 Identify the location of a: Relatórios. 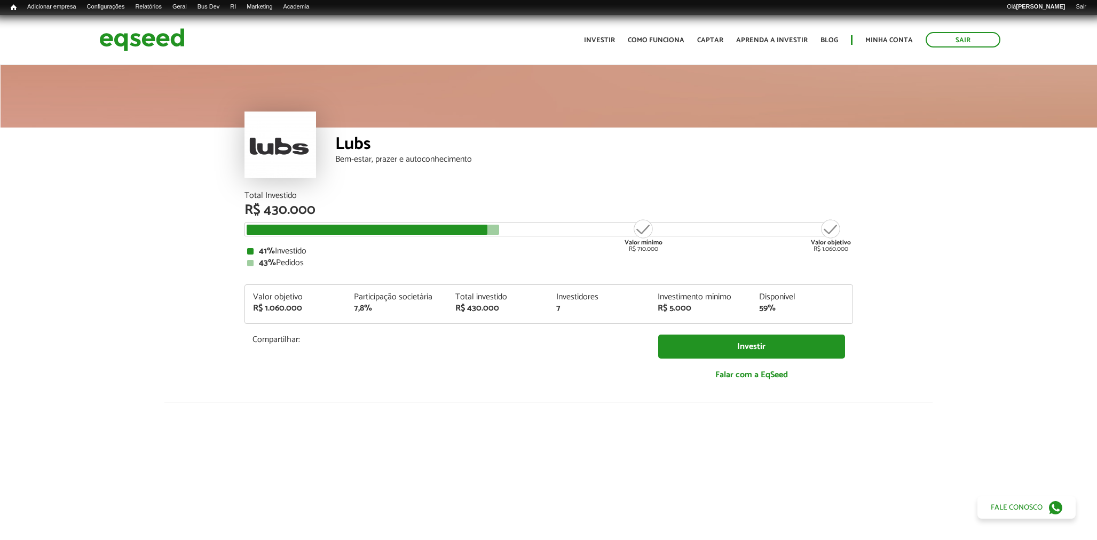
(148, 7).